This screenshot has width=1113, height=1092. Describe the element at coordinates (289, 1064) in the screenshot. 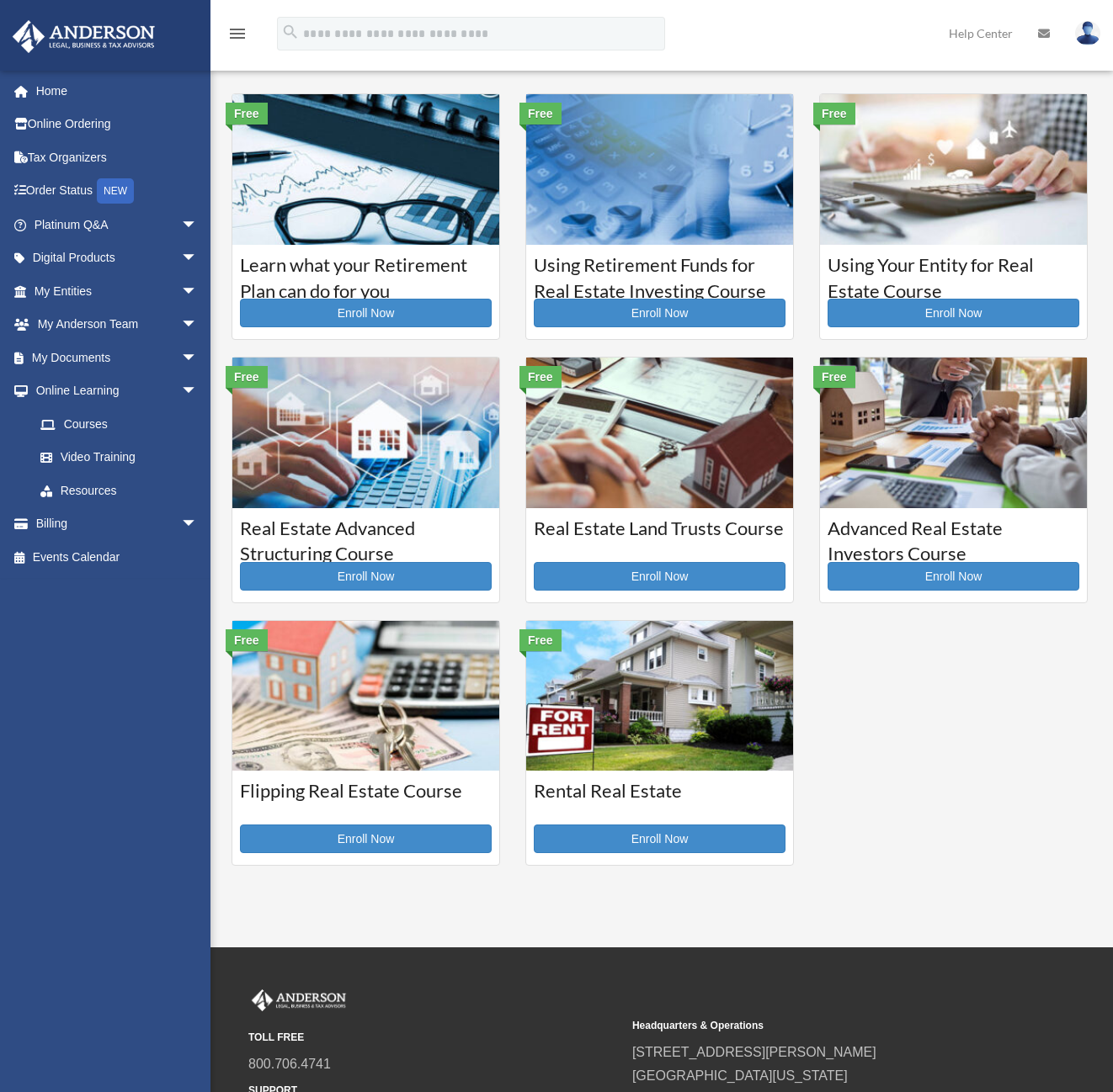

I see `a: 800.706.4741` at that location.